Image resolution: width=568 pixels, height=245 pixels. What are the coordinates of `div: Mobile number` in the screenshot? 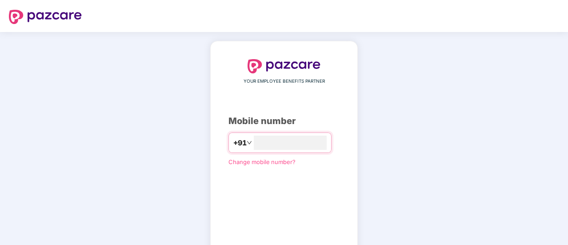 It's located at (284, 121).